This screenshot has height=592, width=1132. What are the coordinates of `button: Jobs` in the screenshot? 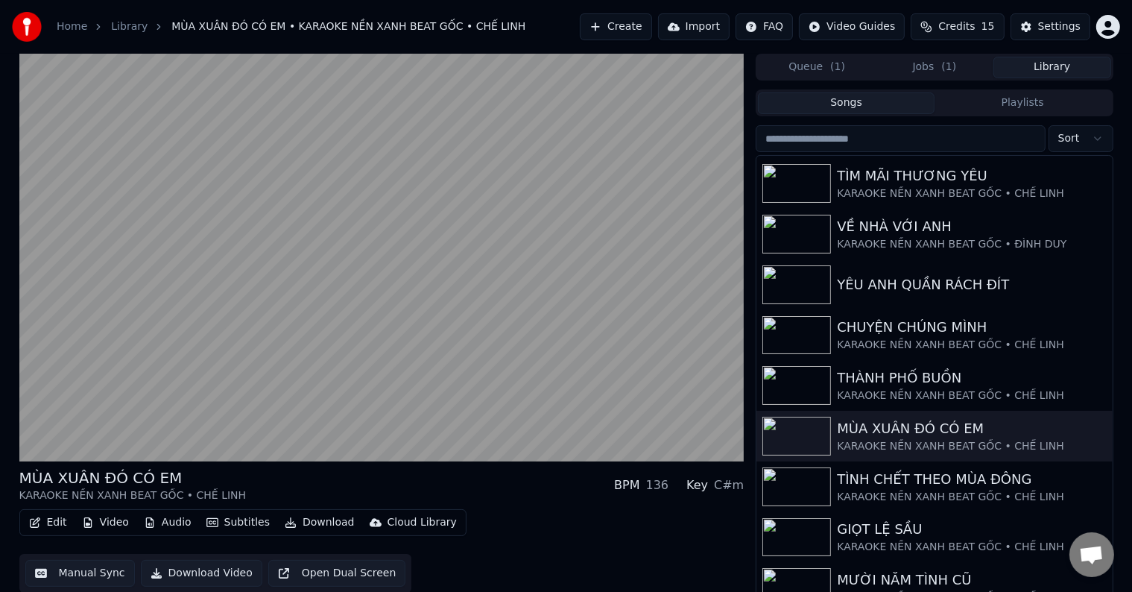 It's located at (935, 67).